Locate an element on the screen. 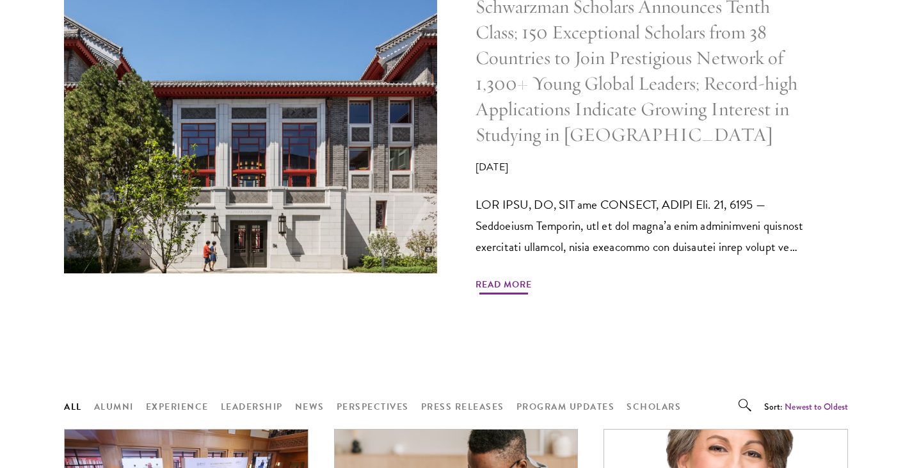  button: Leadership is located at coordinates (251, 406).